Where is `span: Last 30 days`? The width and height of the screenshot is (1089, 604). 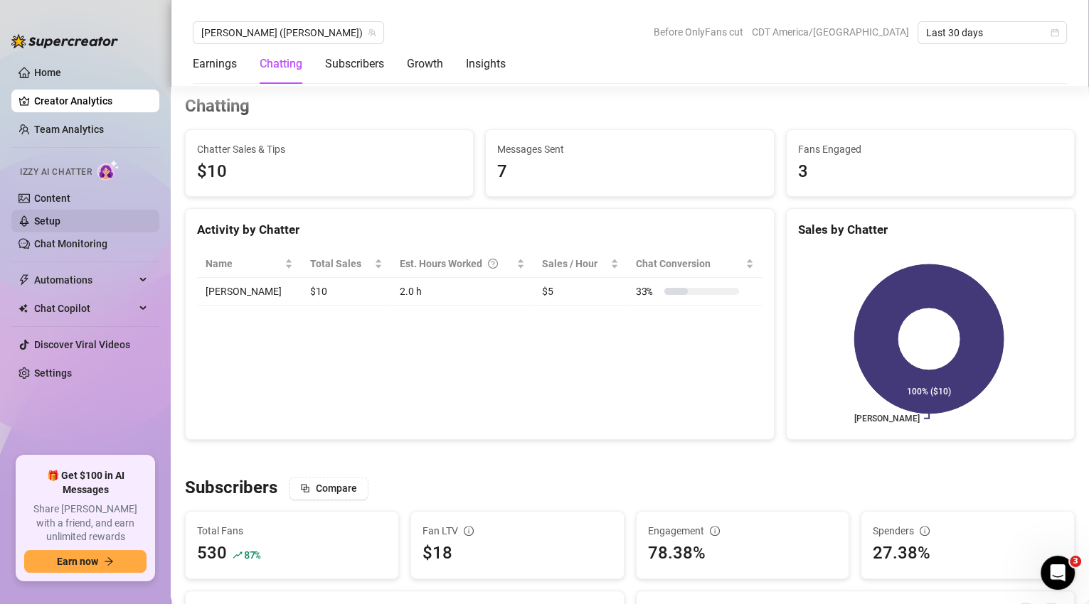 span: Last 30 days is located at coordinates (992, 33).